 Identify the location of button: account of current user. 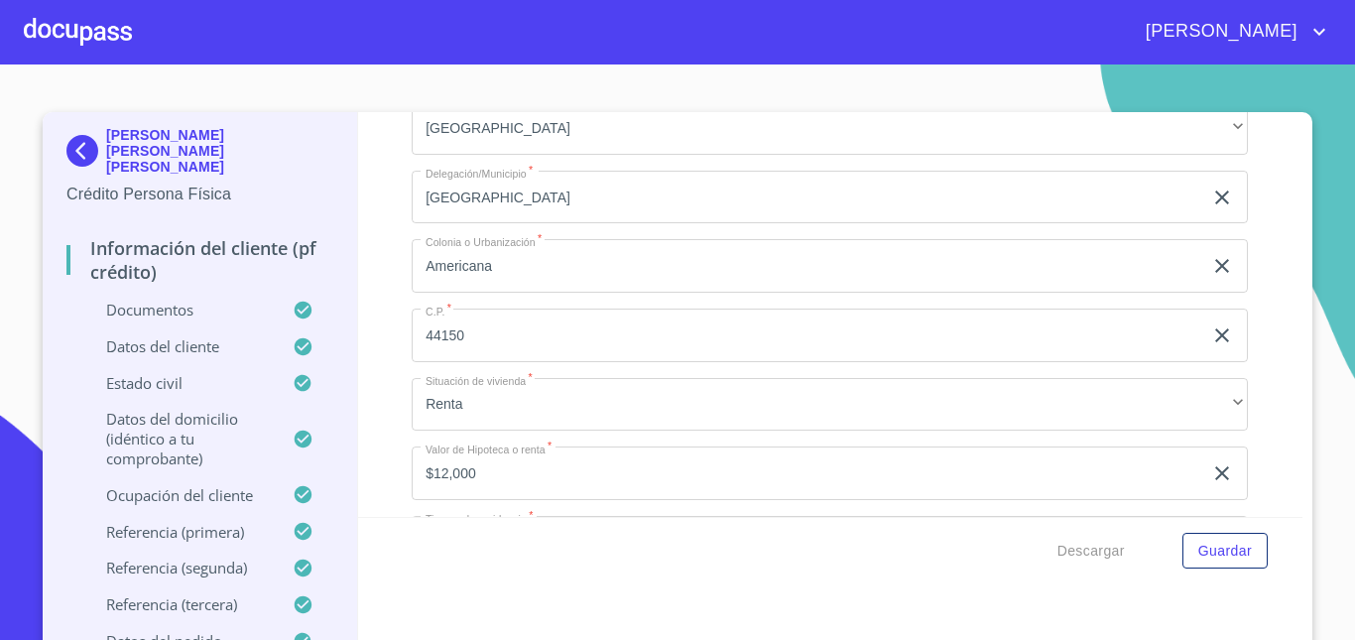
(1231, 32).